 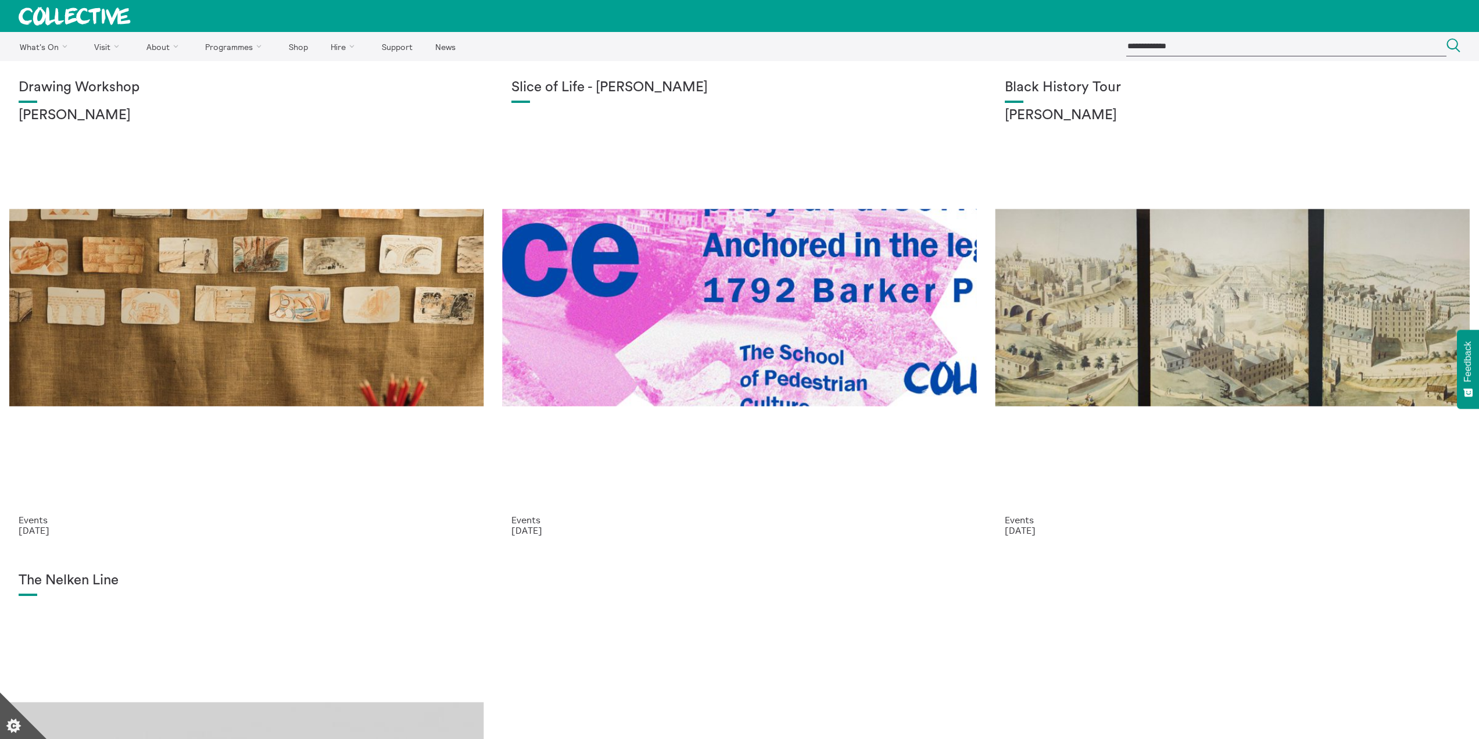 What do you see at coordinates (246, 581) in the screenshot?
I see `h1: The Nelken Line` at bounding box center [246, 581].